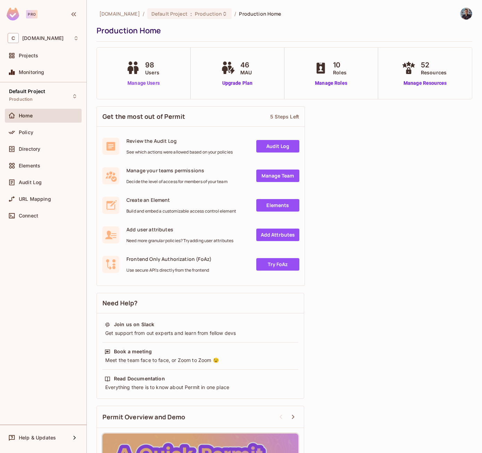 This screenshot has height=453, width=482. I want to click on span: Workspace: casadosventos.com.br, so click(43, 38).